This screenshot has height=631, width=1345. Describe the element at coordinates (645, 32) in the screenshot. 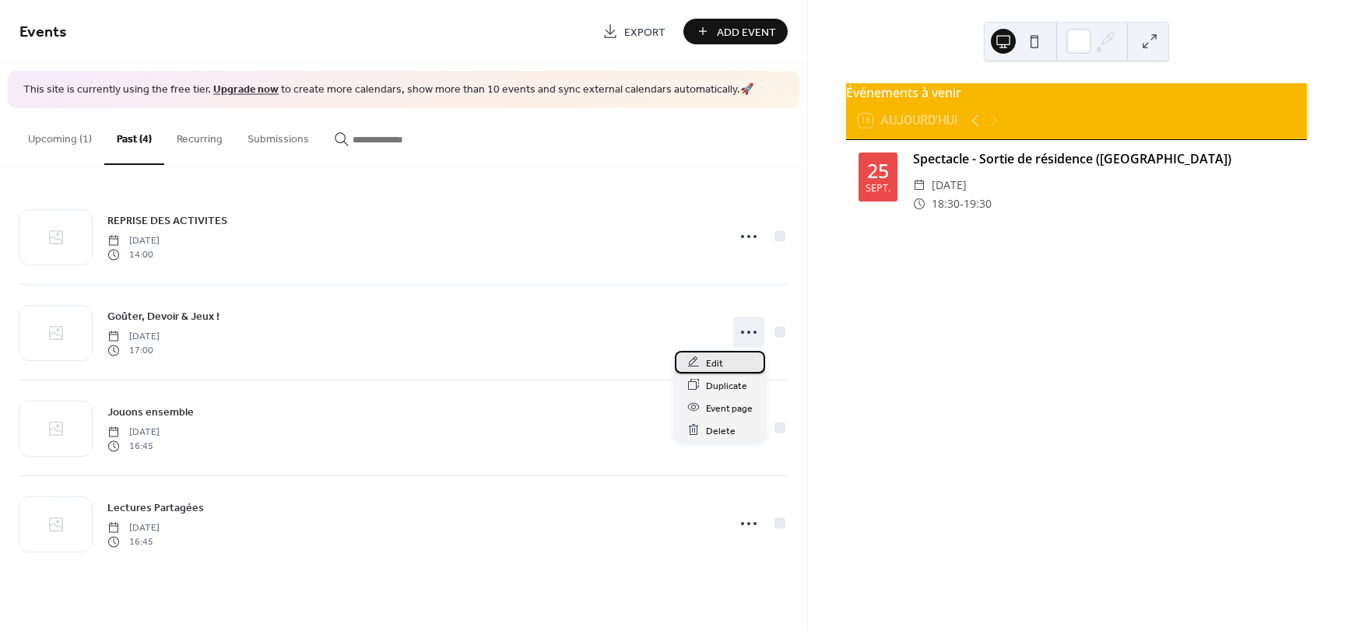

I see `span: Export` at that location.